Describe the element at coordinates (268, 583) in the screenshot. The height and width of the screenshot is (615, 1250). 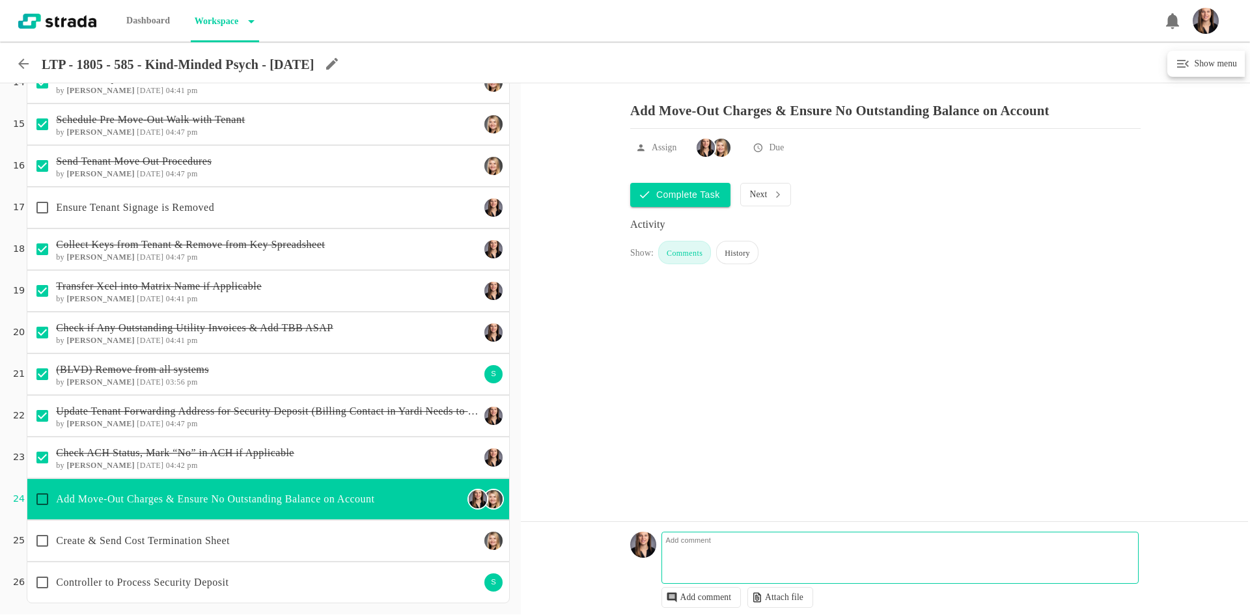
I see `p: Controller to Process Security Deposit` at that location.